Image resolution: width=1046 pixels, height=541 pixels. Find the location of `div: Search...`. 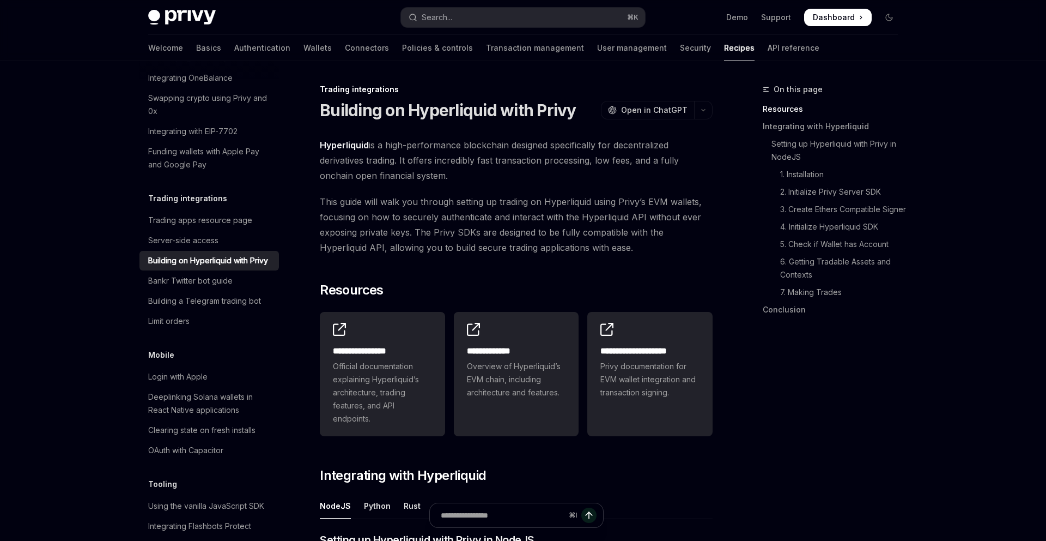

div: Search... is located at coordinates (437, 17).